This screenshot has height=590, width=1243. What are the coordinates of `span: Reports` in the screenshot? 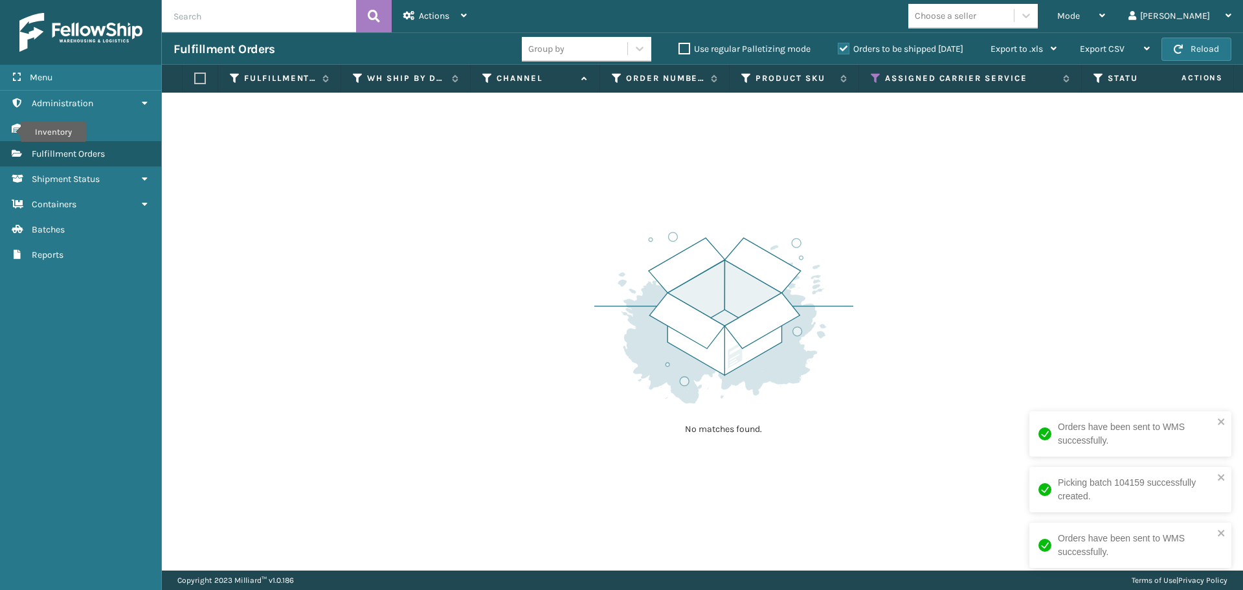 It's located at (47, 254).